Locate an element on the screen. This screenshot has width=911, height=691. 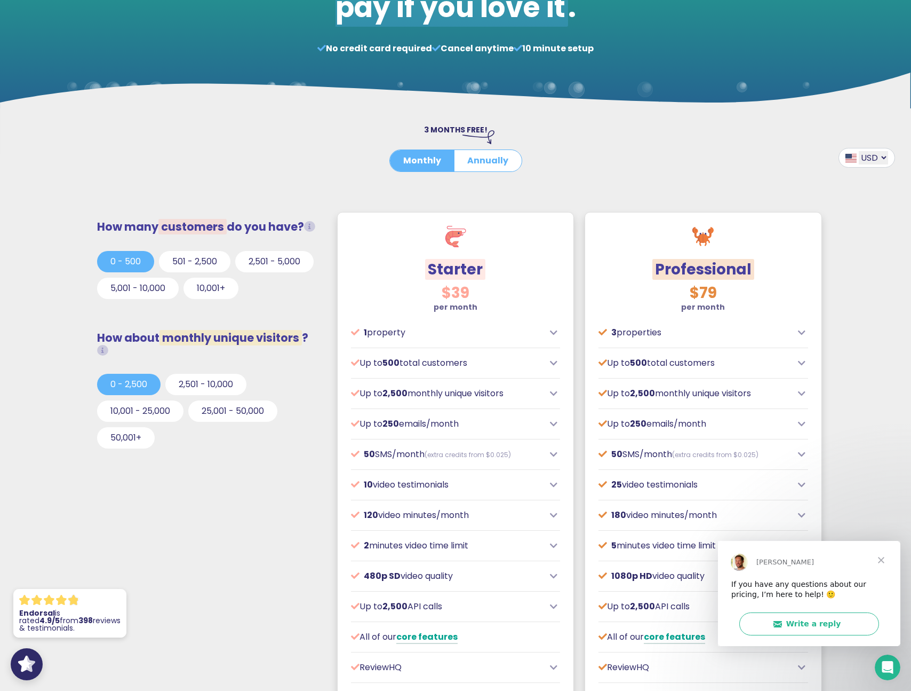
span: 180 is located at coordinates (619, 514).